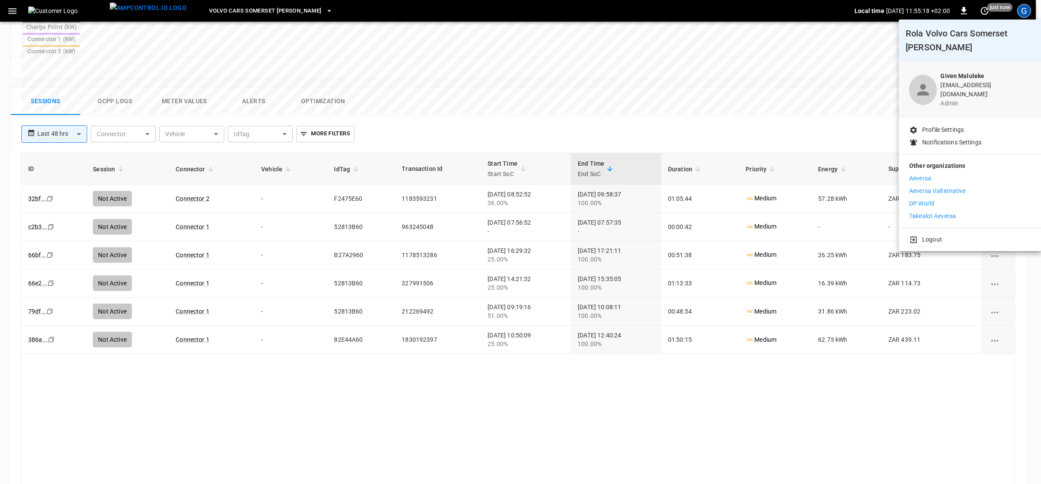 Image resolution: width=1041 pixels, height=484 pixels. I want to click on p: Profile Settings, so click(943, 130).